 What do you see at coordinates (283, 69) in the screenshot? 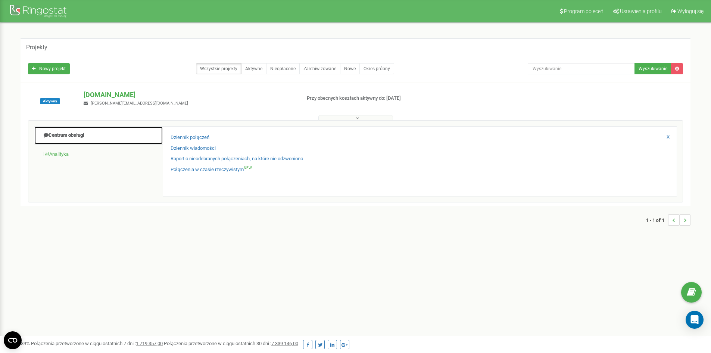
I see `a: Nieopłacone` at bounding box center [283, 69].